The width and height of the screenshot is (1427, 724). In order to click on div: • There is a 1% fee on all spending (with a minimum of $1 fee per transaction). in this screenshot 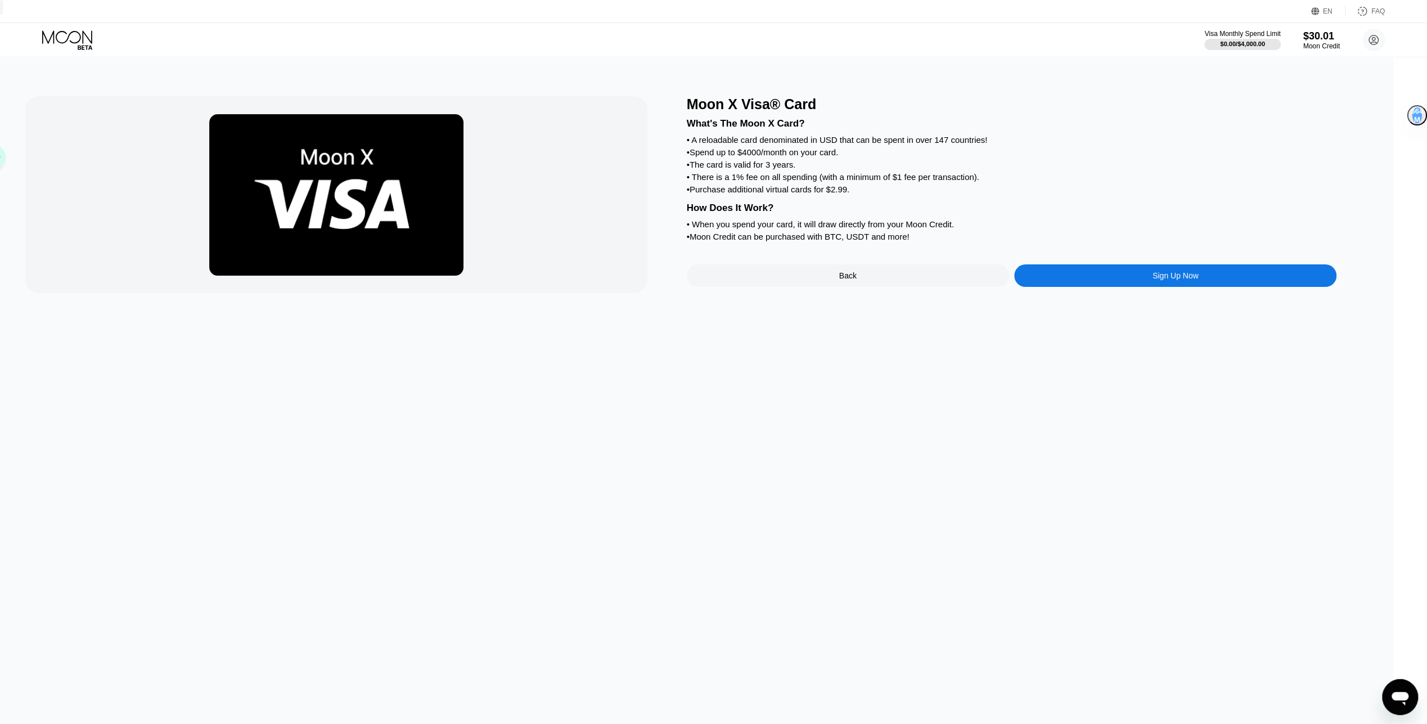, I will do `click(1012, 177)`.